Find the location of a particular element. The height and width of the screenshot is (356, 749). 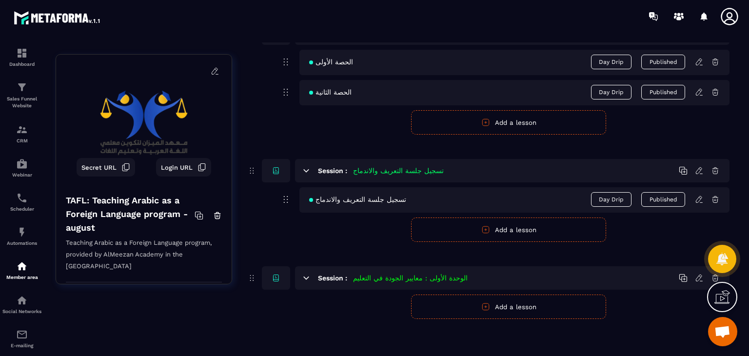

h5: الوحدة الأولى : معايير الجودة في التعليم is located at coordinates (410, 278).